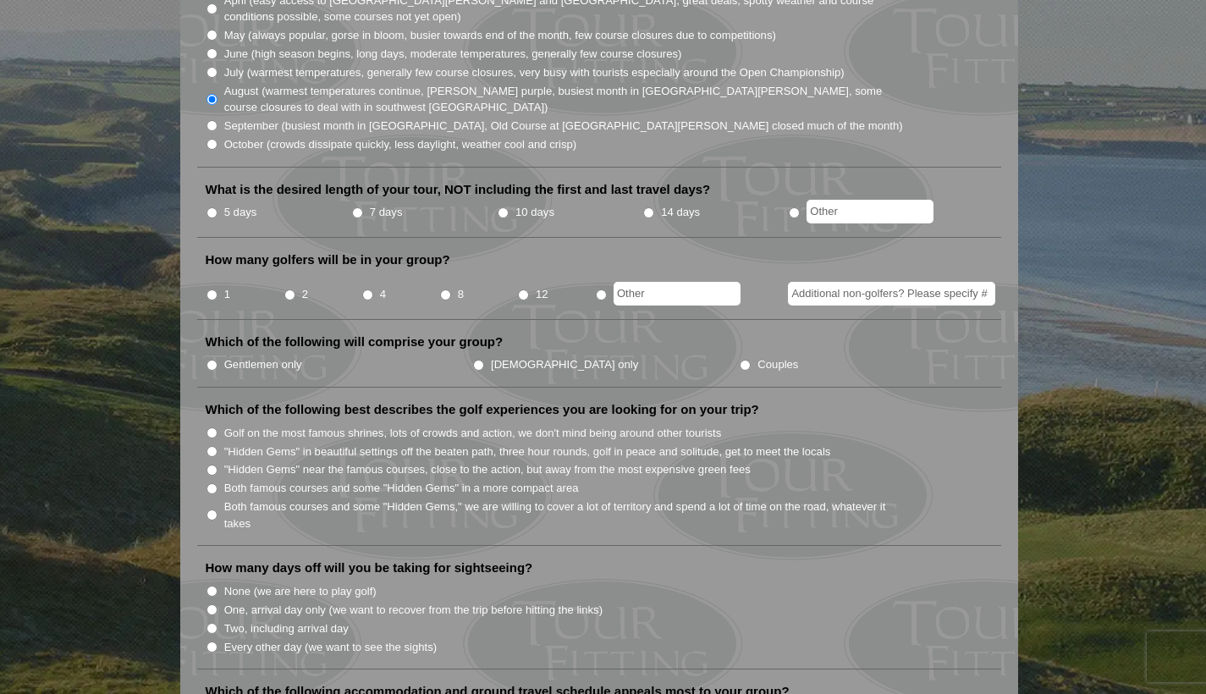 The image size is (1206, 694). I want to click on label: Couples, so click(778, 365).